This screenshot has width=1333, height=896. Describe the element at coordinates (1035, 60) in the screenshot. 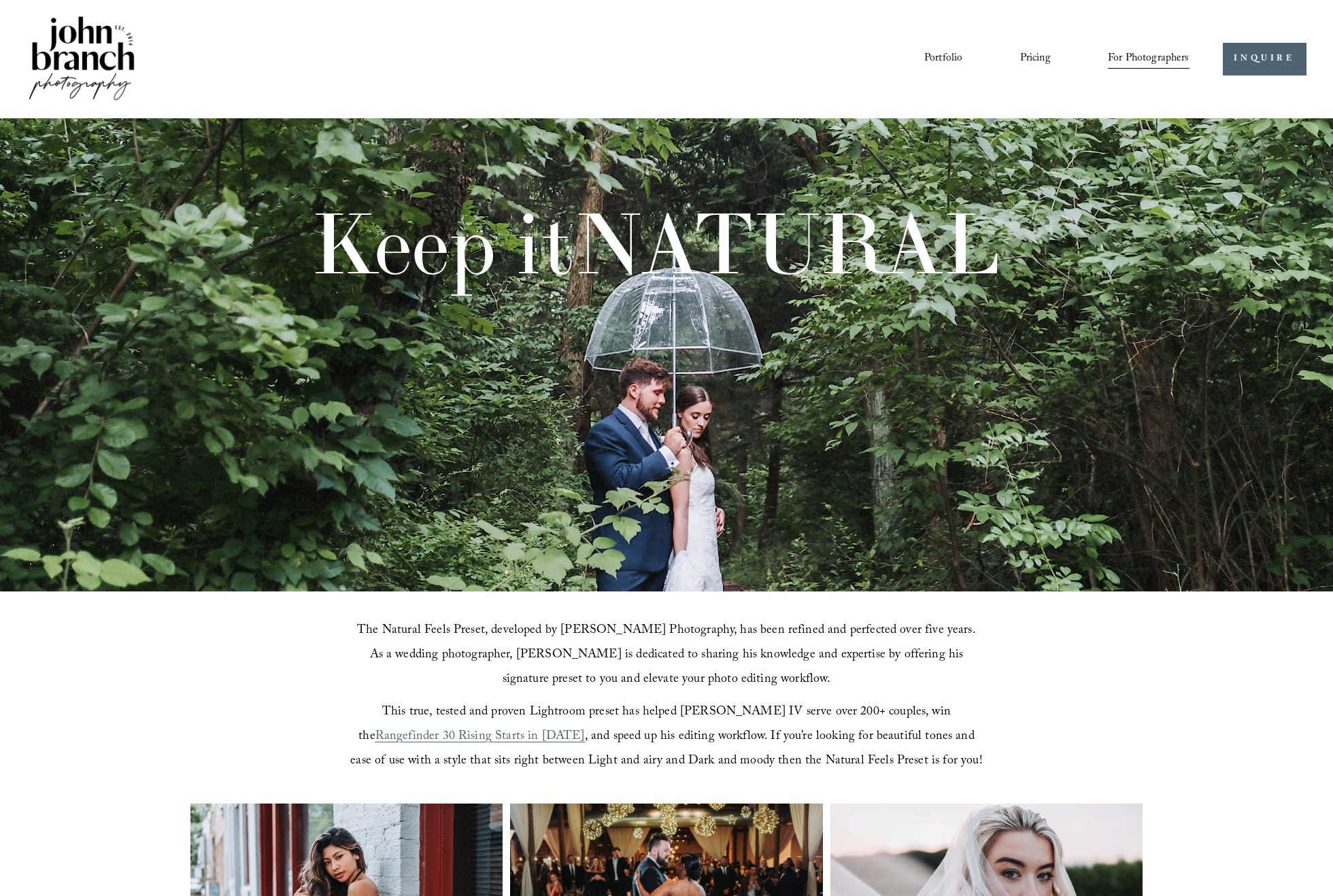

I see `a: Pricing` at that location.